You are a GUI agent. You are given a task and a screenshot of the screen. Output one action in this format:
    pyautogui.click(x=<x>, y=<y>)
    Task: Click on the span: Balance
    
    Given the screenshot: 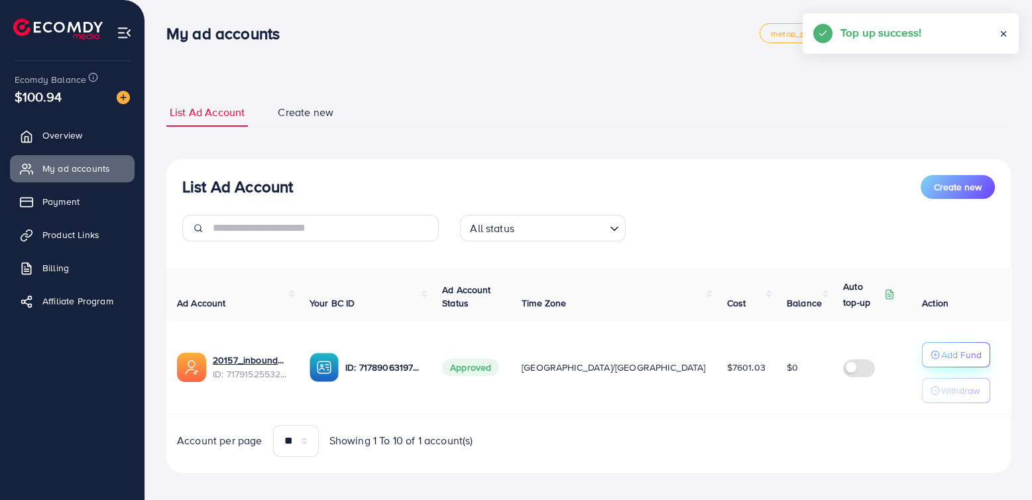 What is the action you would take?
    pyautogui.click(x=804, y=303)
    